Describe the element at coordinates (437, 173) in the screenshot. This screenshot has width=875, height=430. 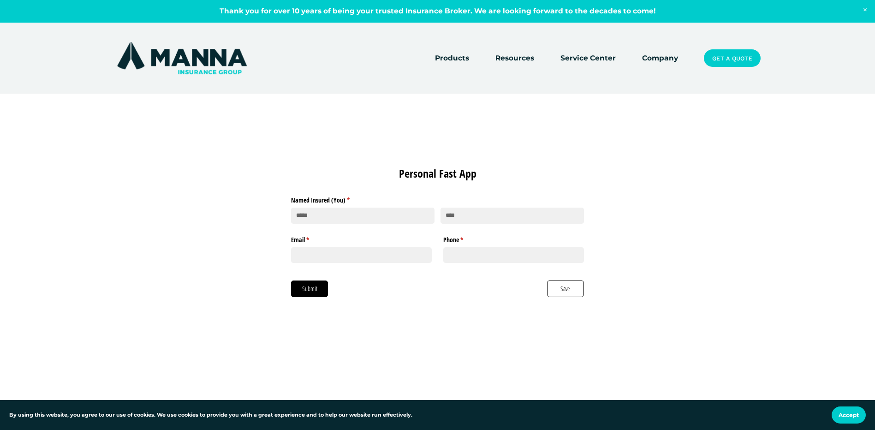
I see `h1: Personal Fast App` at that location.